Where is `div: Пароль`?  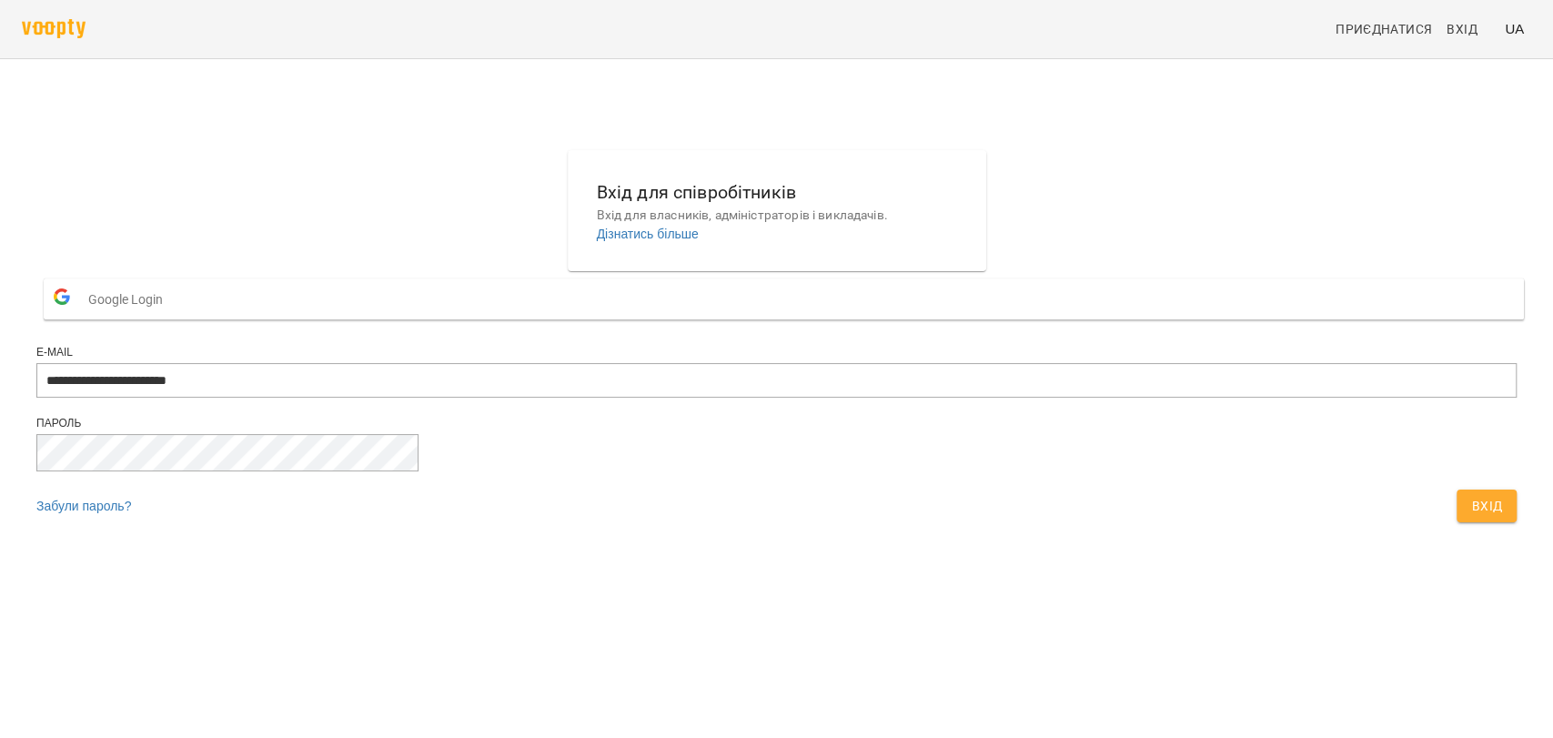
div: Пароль is located at coordinates (776, 423).